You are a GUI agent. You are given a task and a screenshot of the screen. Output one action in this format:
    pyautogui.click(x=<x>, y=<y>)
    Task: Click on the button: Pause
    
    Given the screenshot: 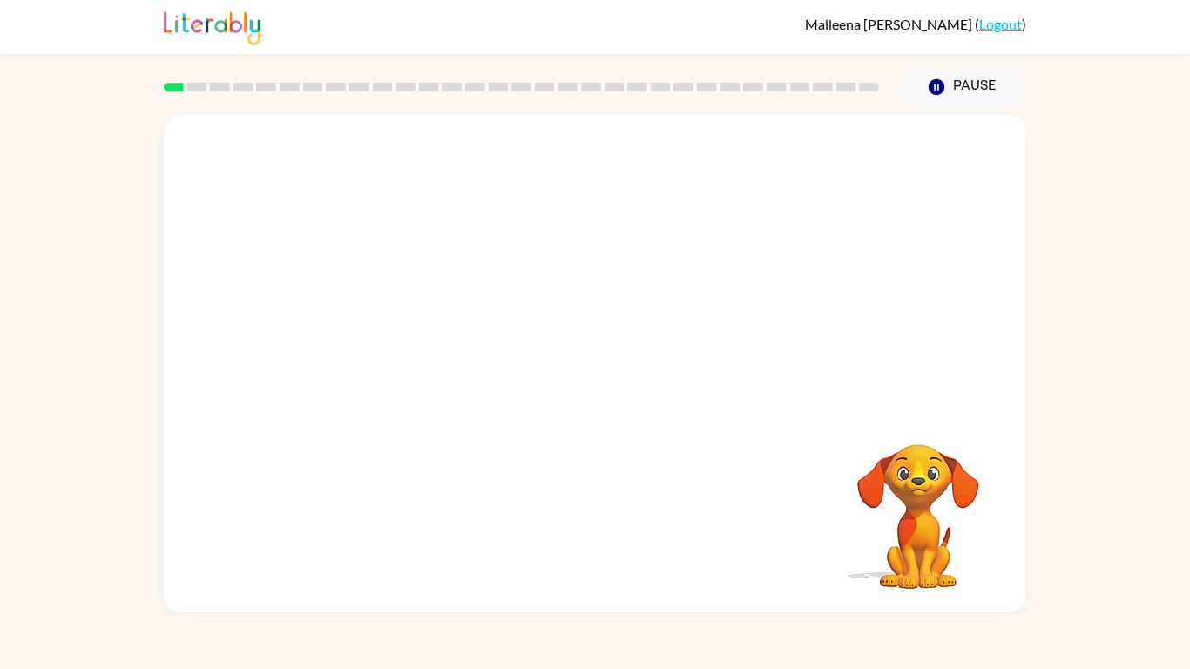 What is the action you would take?
    pyautogui.click(x=962, y=87)
    